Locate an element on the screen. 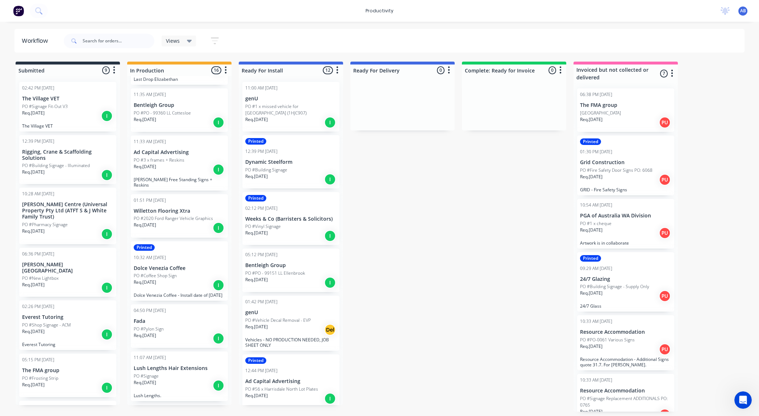 This screenshot has height=416, width=759. p: Bentleigh Group is located at coordinates (291, 265).